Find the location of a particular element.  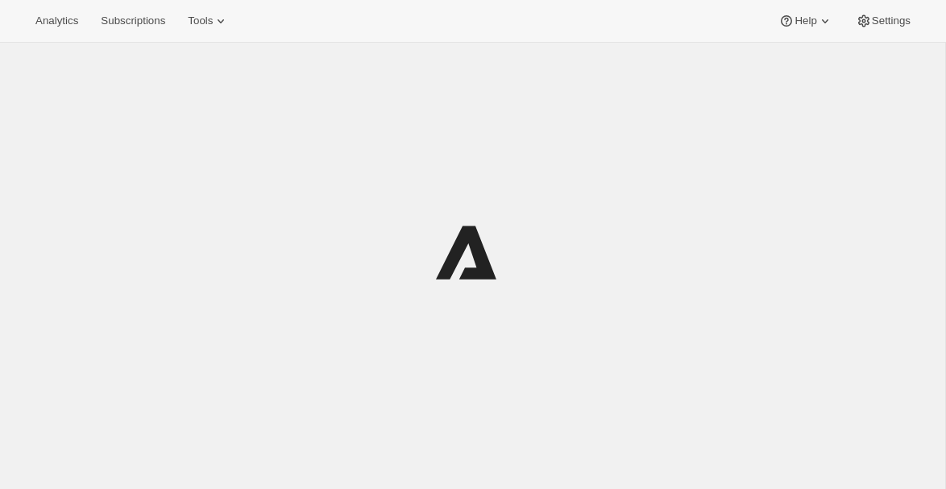

span: Settings is located at coordinates (891, 21).